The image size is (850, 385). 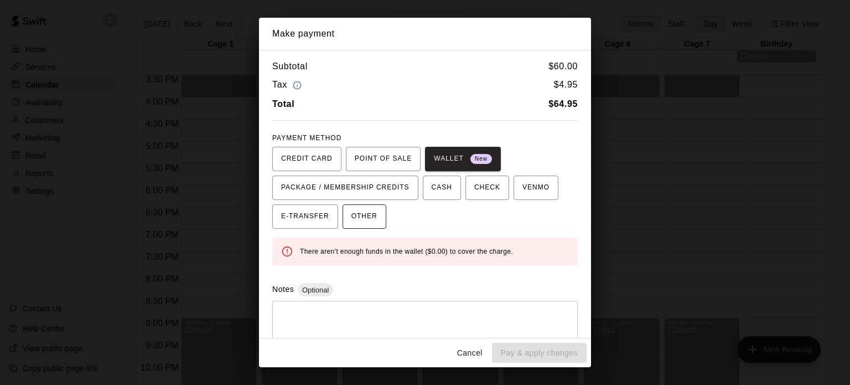 What do you see at coordinates (463, 159) in the screenshot?
I see `span: WALLET` at bounding box center [463, 159].